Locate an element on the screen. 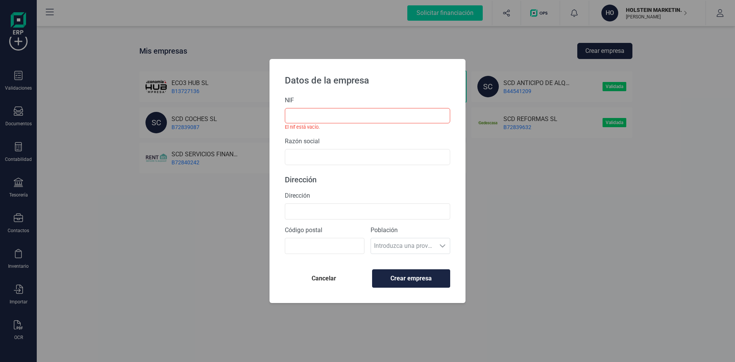 The width and height of the screenshot is (735, 362). span: Crear empresa is located at coordinates (411, 278).